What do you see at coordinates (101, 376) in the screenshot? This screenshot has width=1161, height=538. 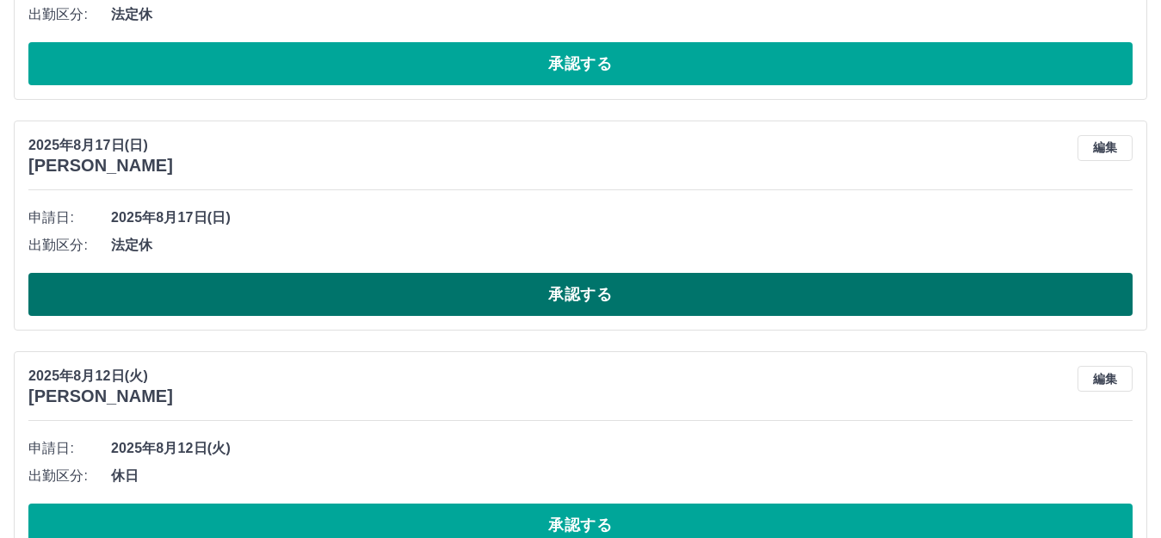 I see `p: 2025年8月12日(火)` at bounding box center [101, 376].